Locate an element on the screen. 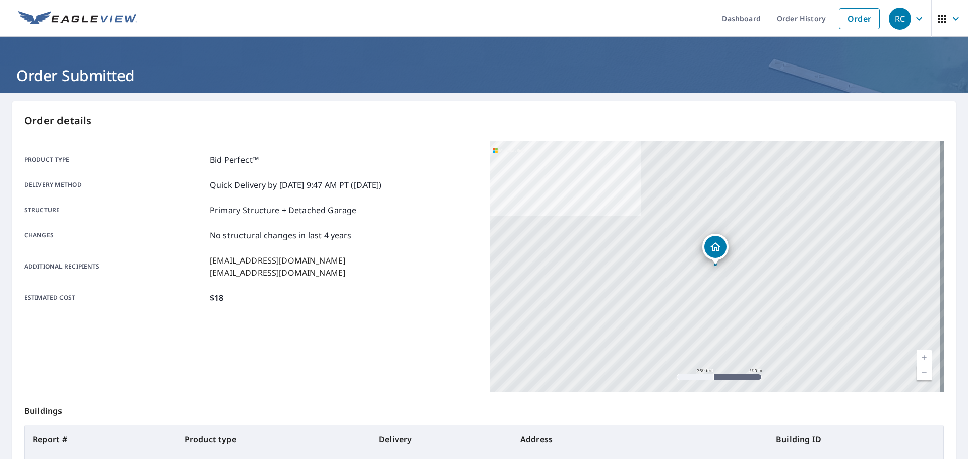 This screenshot has width=968, height=459. th: Address is located at coordinates (640, 439).